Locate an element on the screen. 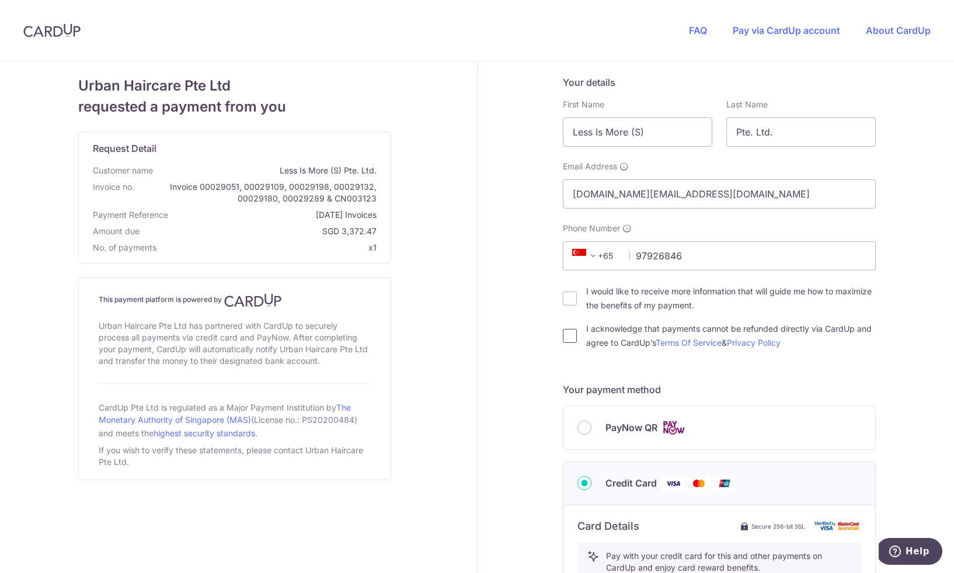 The height and width of the screenshot is (573, 954). input: First name is located at coordinates (638, 132).